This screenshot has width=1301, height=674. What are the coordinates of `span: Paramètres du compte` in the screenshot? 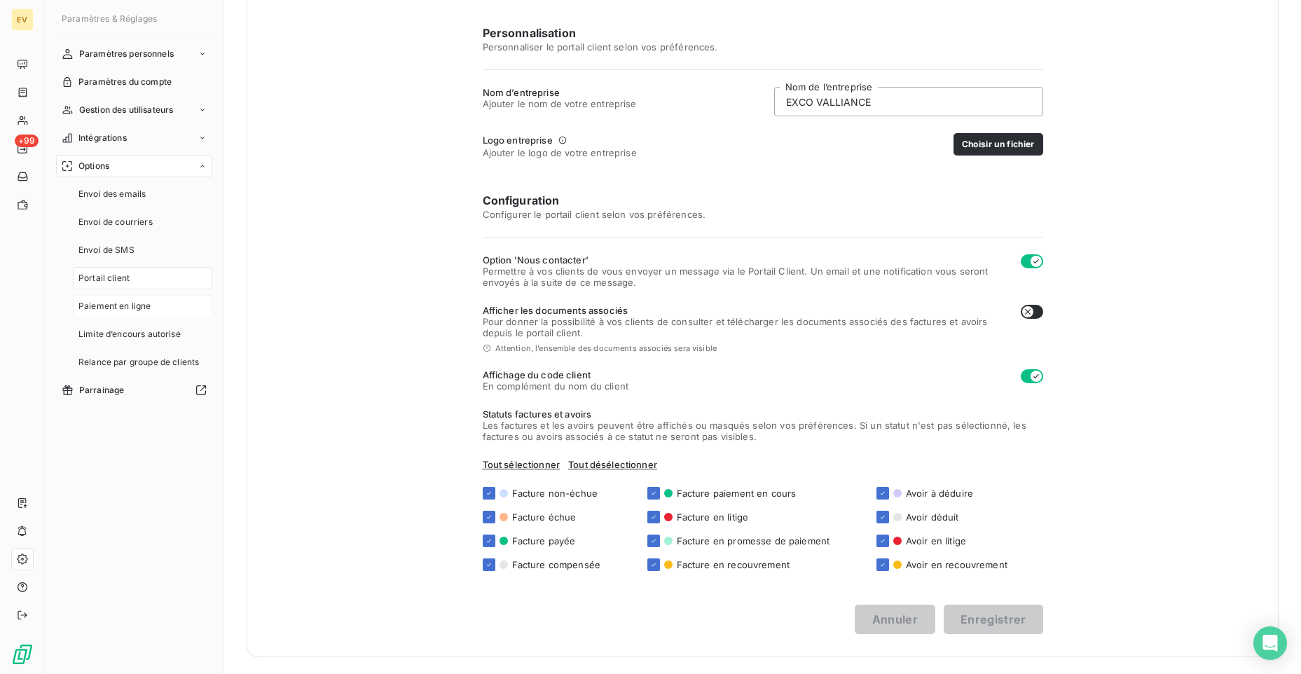 It's located at (125, 82).